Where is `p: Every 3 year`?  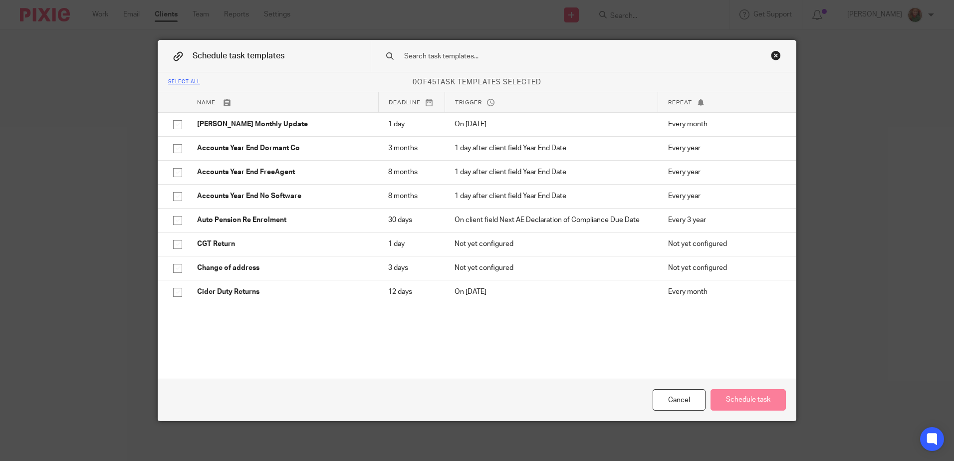
p: Every 3 year is located at coordinates (725, 220).